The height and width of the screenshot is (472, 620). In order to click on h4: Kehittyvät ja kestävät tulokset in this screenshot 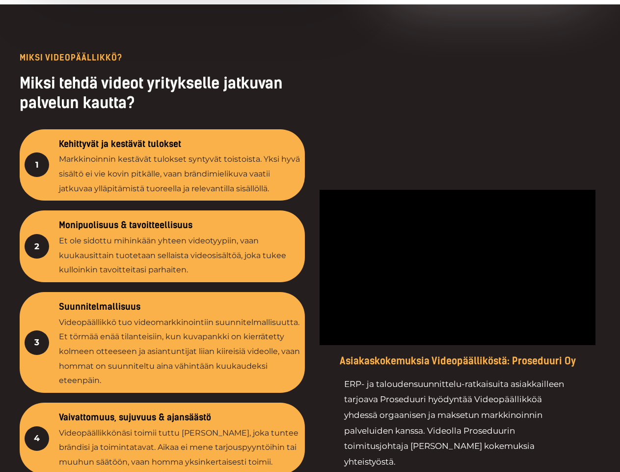, I will do `click(179, 144)`.